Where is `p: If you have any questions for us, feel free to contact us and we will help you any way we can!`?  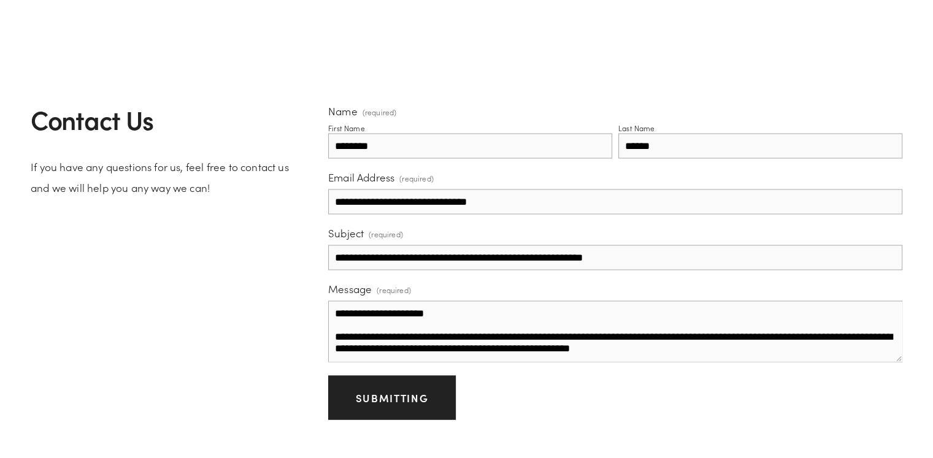 p: If you have any questions for us, feel free to contact us and we will help you any way we can! is located at coordinates (169, 177).